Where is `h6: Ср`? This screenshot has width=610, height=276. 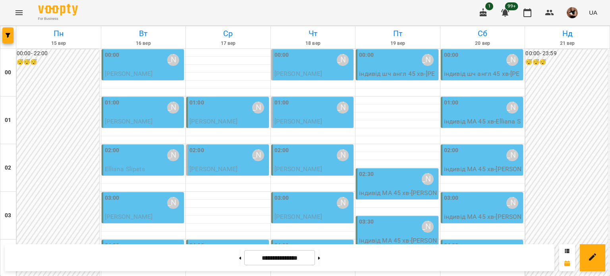
h6: Ср is located at coordinates (228, 33).